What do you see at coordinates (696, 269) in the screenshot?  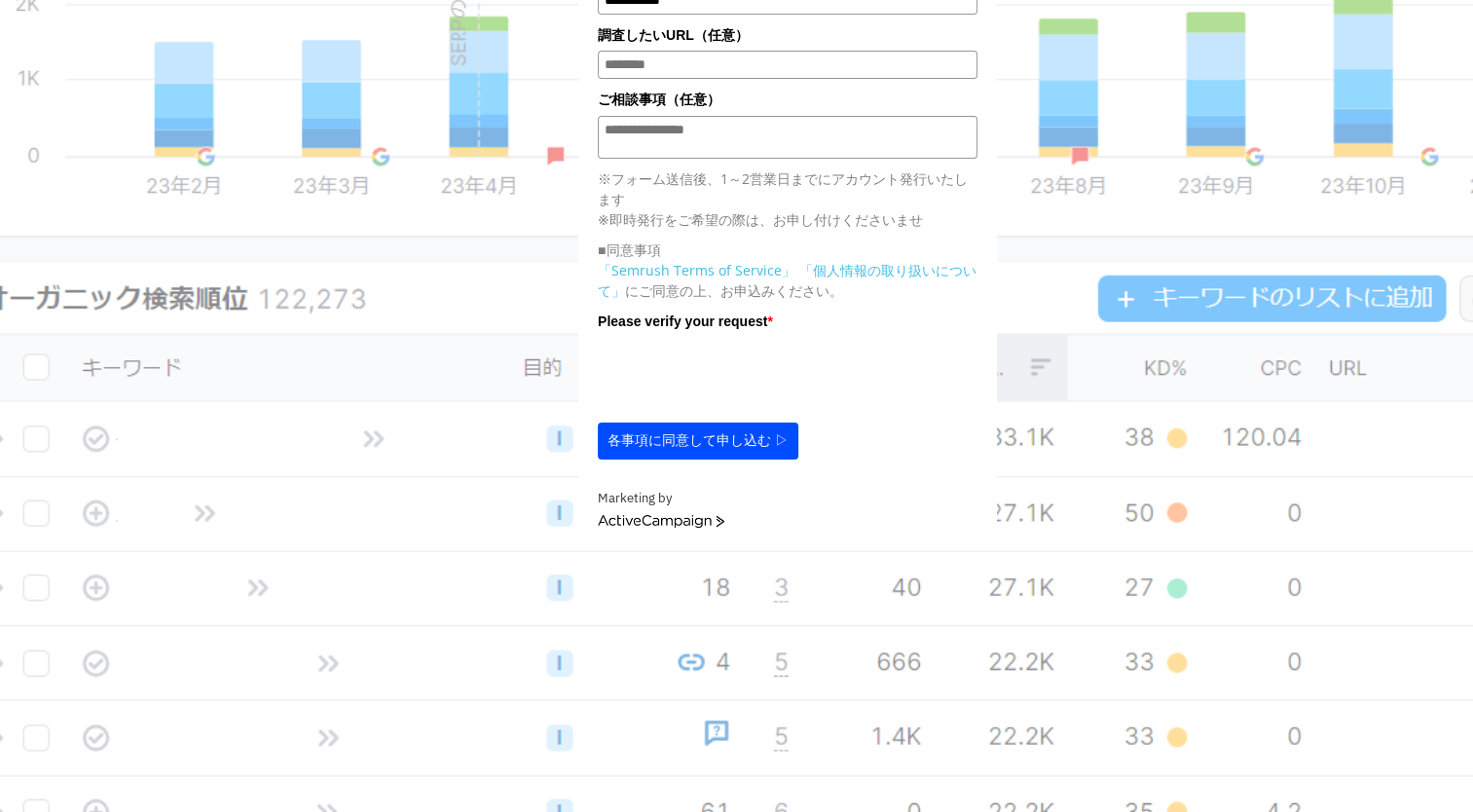 I see `a: 「Semrush Terms of Service」` at bounding box center [696, 269].